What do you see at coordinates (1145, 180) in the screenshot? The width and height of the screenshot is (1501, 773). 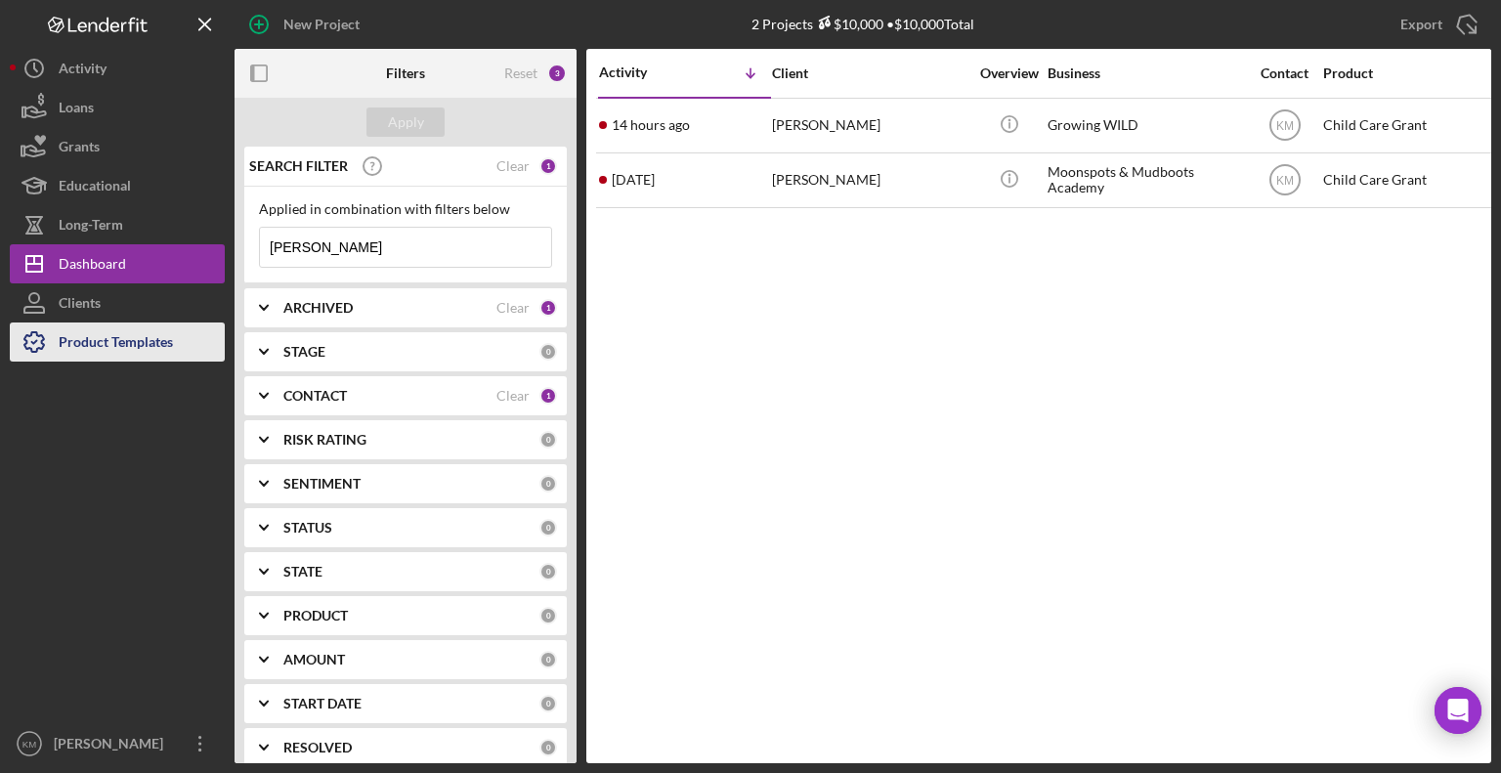 I see `div: Moonspots & Mudboots Academy` at bounding box center [1145, 180].